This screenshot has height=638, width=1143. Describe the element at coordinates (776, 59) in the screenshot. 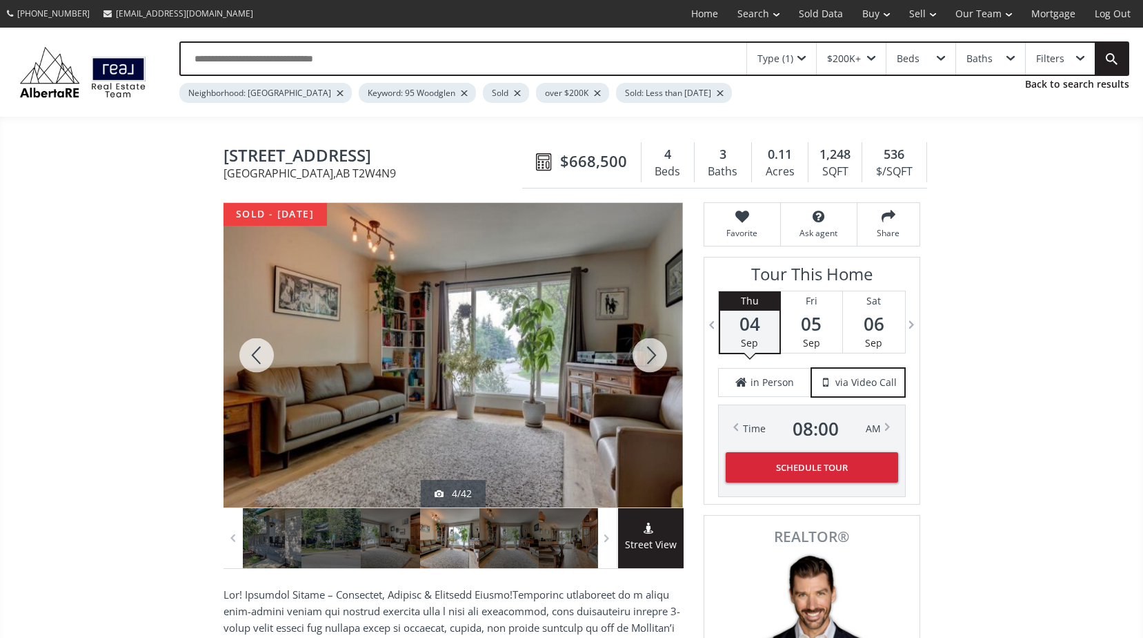

I see `div: Type (1)` at that location.